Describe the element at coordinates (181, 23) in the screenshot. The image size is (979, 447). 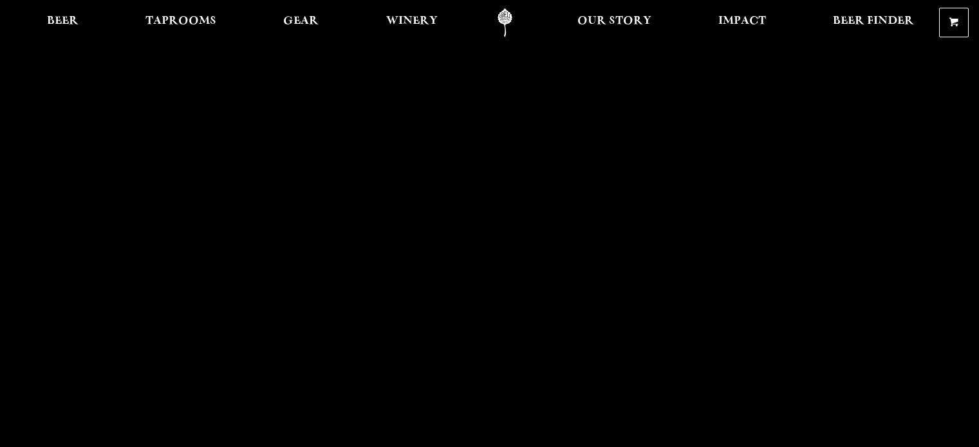
I see `a: Taprooms` at that location.